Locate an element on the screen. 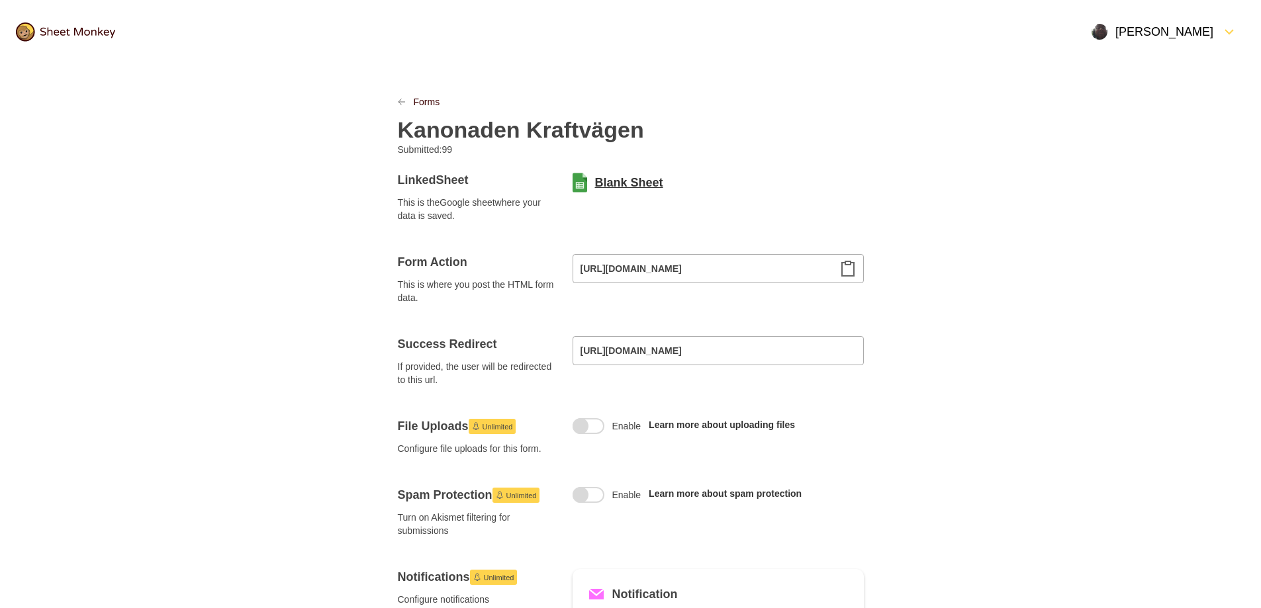  span: Turn on Akismet filtering for submissions is located at coordinates (477, 524).